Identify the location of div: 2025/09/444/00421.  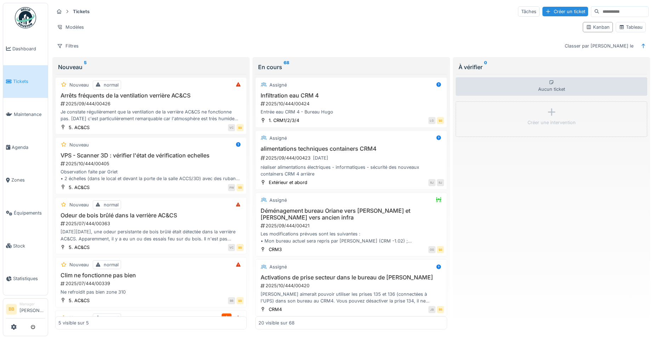
(352, 225).